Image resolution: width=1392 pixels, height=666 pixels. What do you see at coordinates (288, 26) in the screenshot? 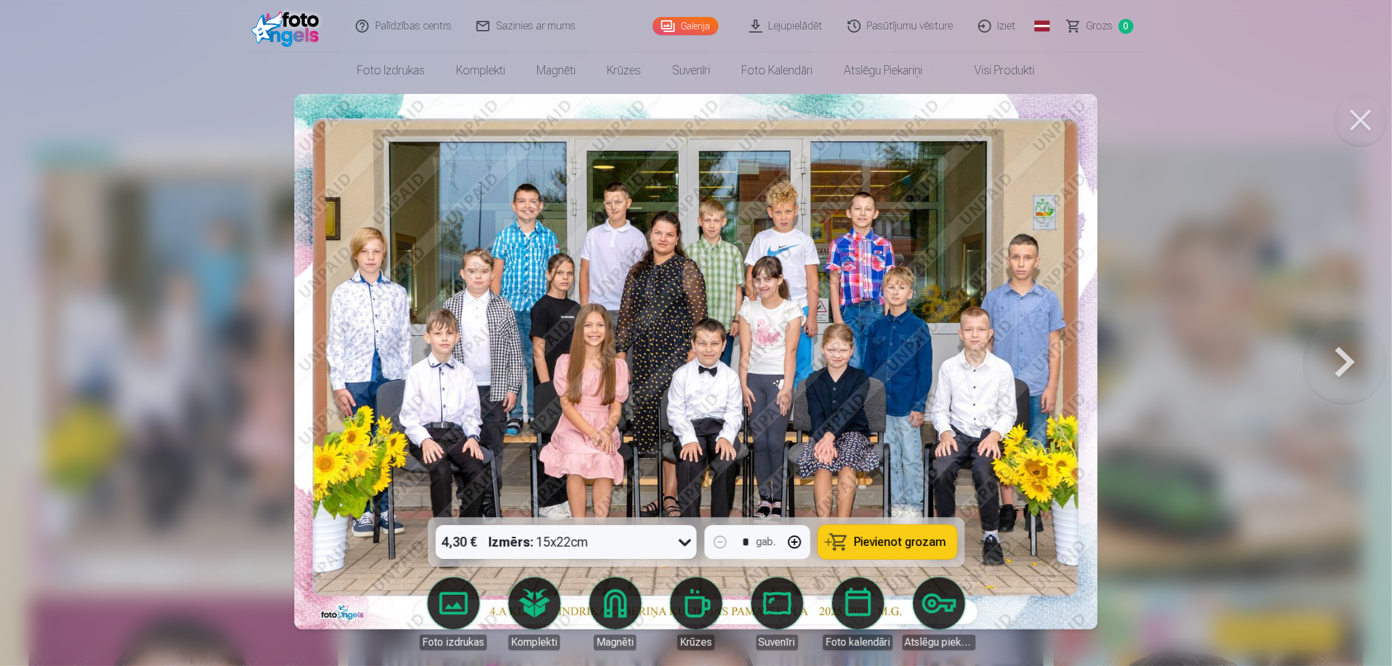
I see `img: /fa1` at bounding box center [288, 26].